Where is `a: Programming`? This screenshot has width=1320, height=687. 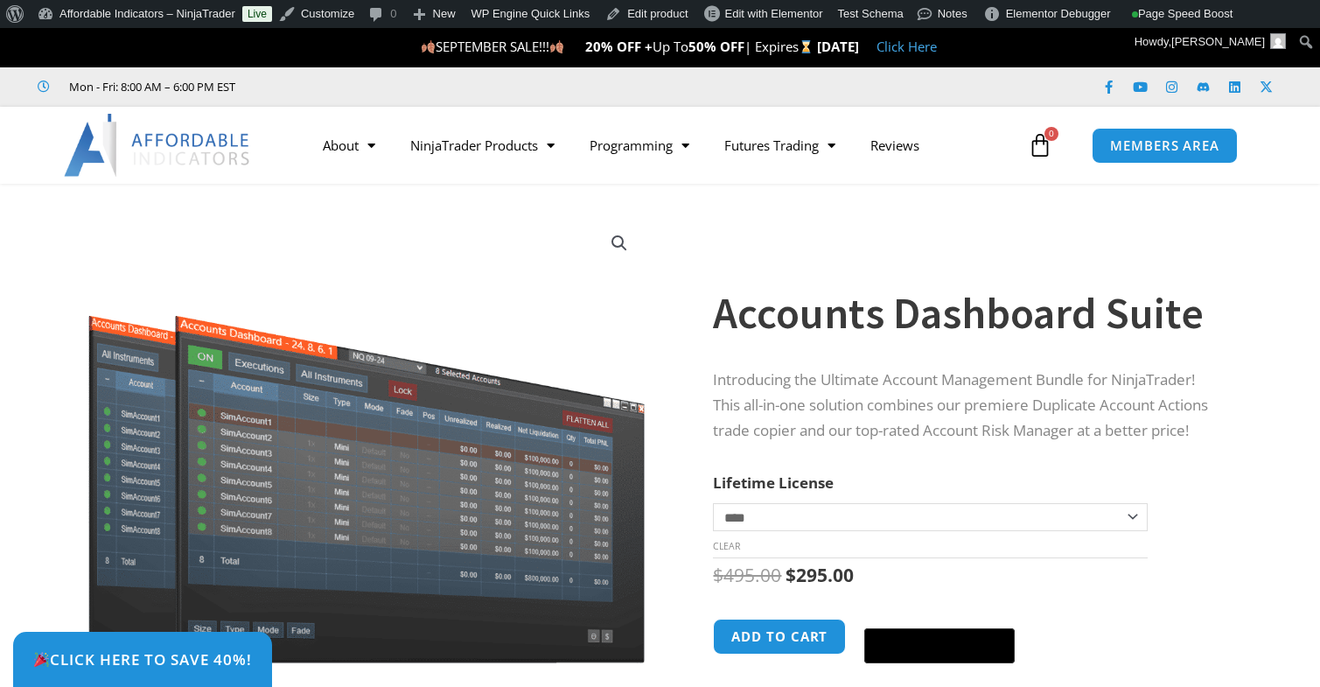 a: Programming is located at coordinates (639, 145).